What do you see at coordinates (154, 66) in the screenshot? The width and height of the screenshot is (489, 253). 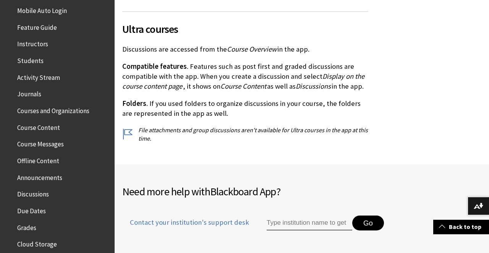 I see `span: Compatible features` at bounding box center [154, 66].